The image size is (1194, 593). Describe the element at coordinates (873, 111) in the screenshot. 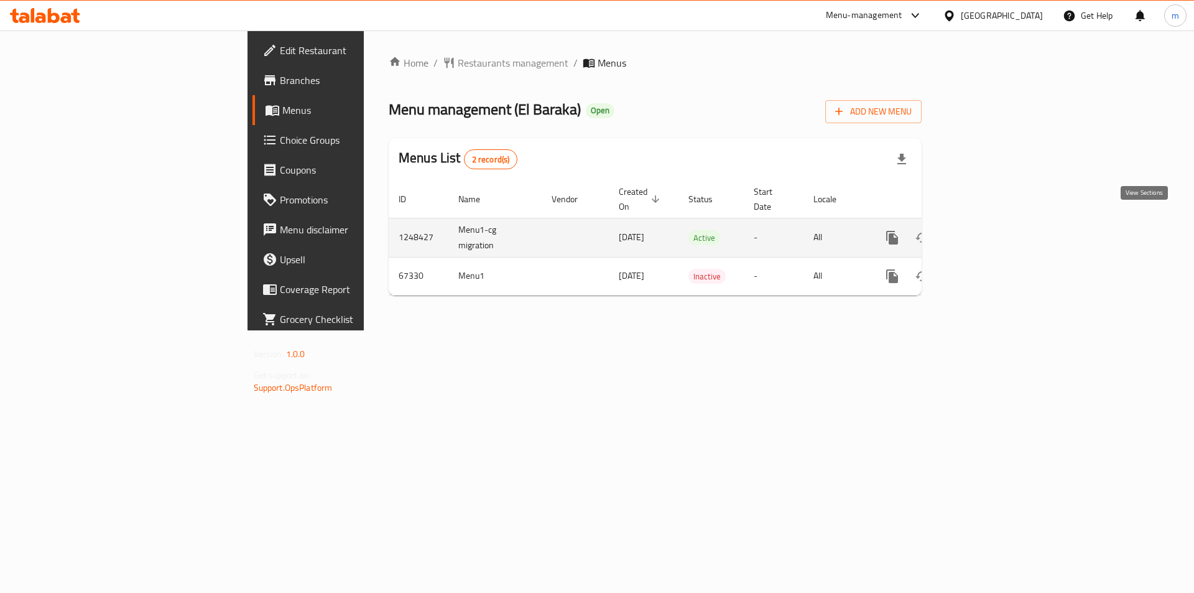

I see `span: Add New Menu` at that location.